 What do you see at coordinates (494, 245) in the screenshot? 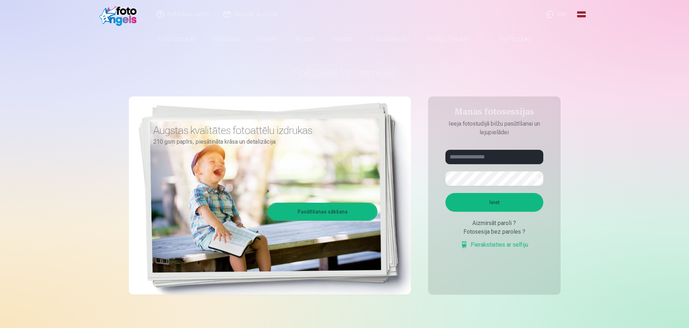
I see `a: Pierakstieties ar selfiju` at bounding box center [494, 245].